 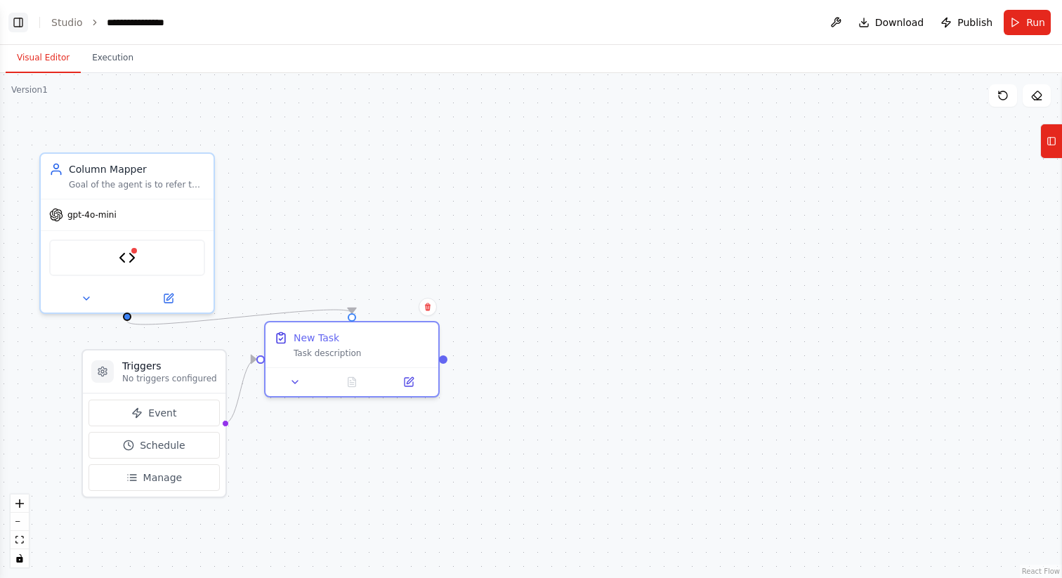 What do you see at coordinates (20, 540) in the screenshot?
I see `button: fit view` at bounding box center [20, 540].